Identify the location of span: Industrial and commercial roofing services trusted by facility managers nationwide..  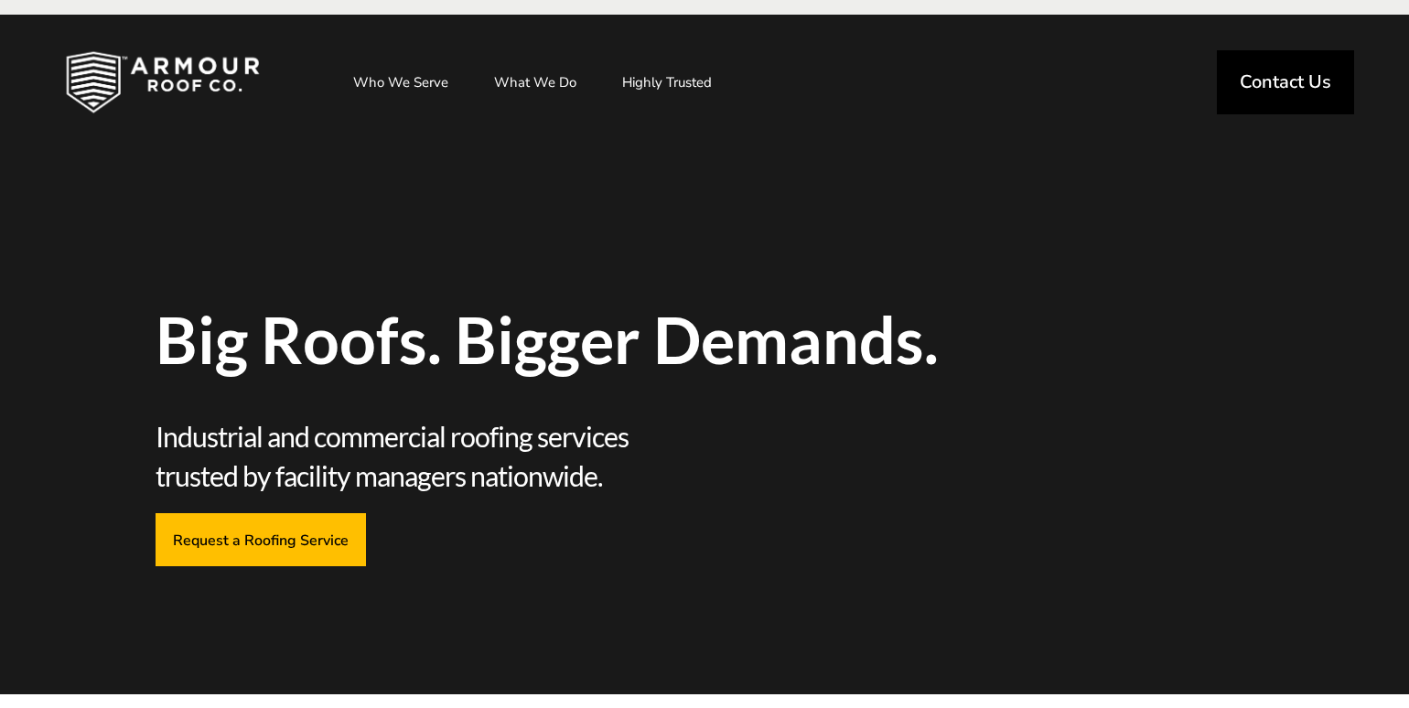
(426, 456).